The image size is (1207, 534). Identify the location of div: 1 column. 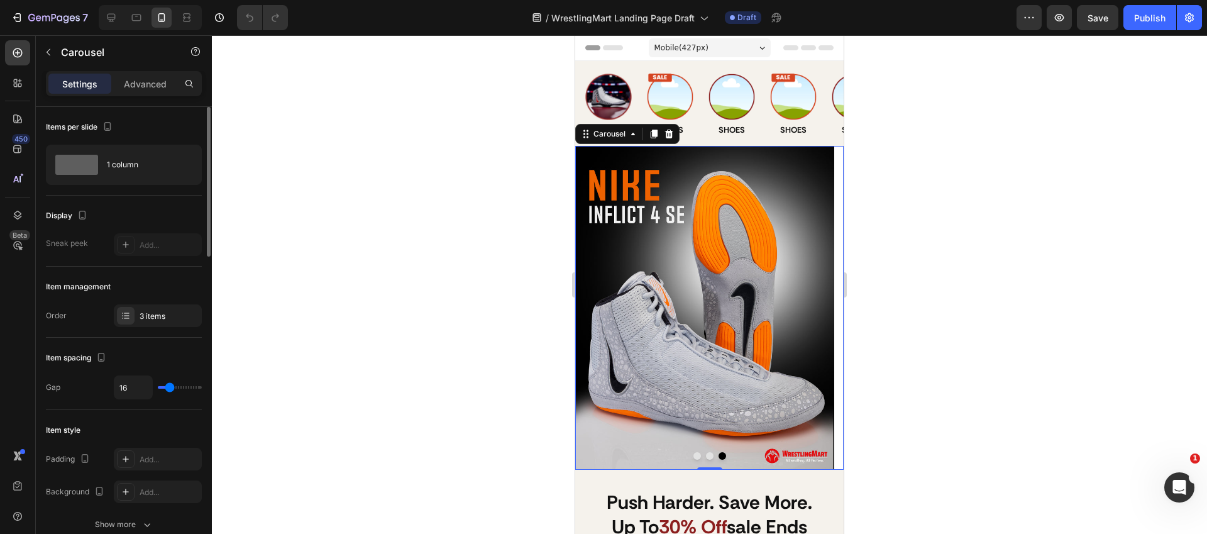
(145, 165).